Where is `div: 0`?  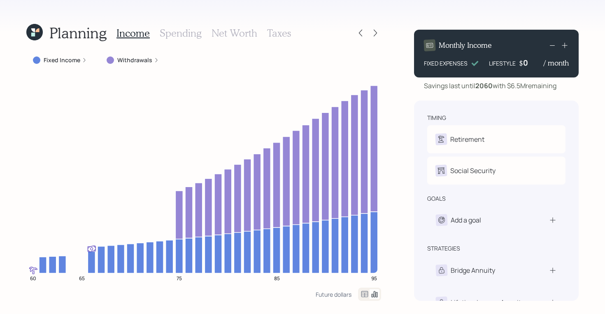
div: 0 is located at coordinates (534, 63).